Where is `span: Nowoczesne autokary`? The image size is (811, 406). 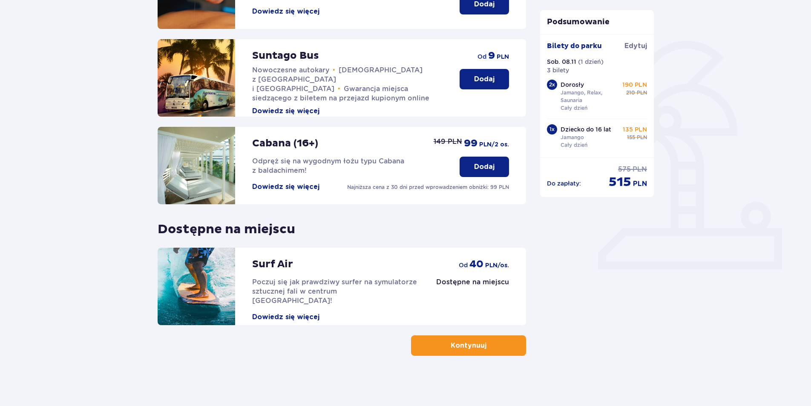
span: Nowoczesne autokary is located at coordinates (291, 70).